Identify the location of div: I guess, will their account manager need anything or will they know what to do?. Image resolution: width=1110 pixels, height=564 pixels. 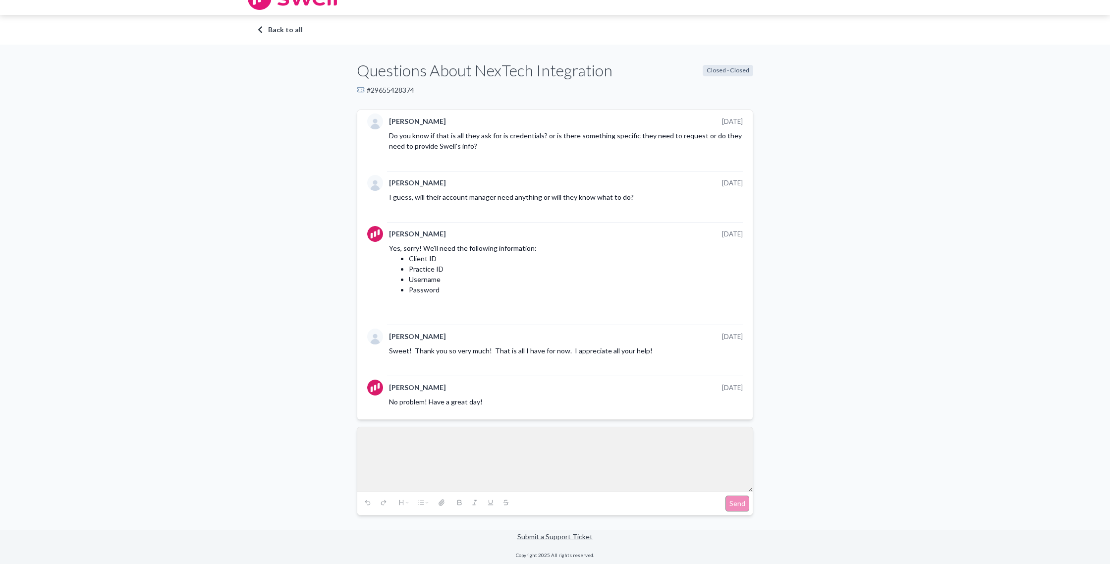
(566, 197).